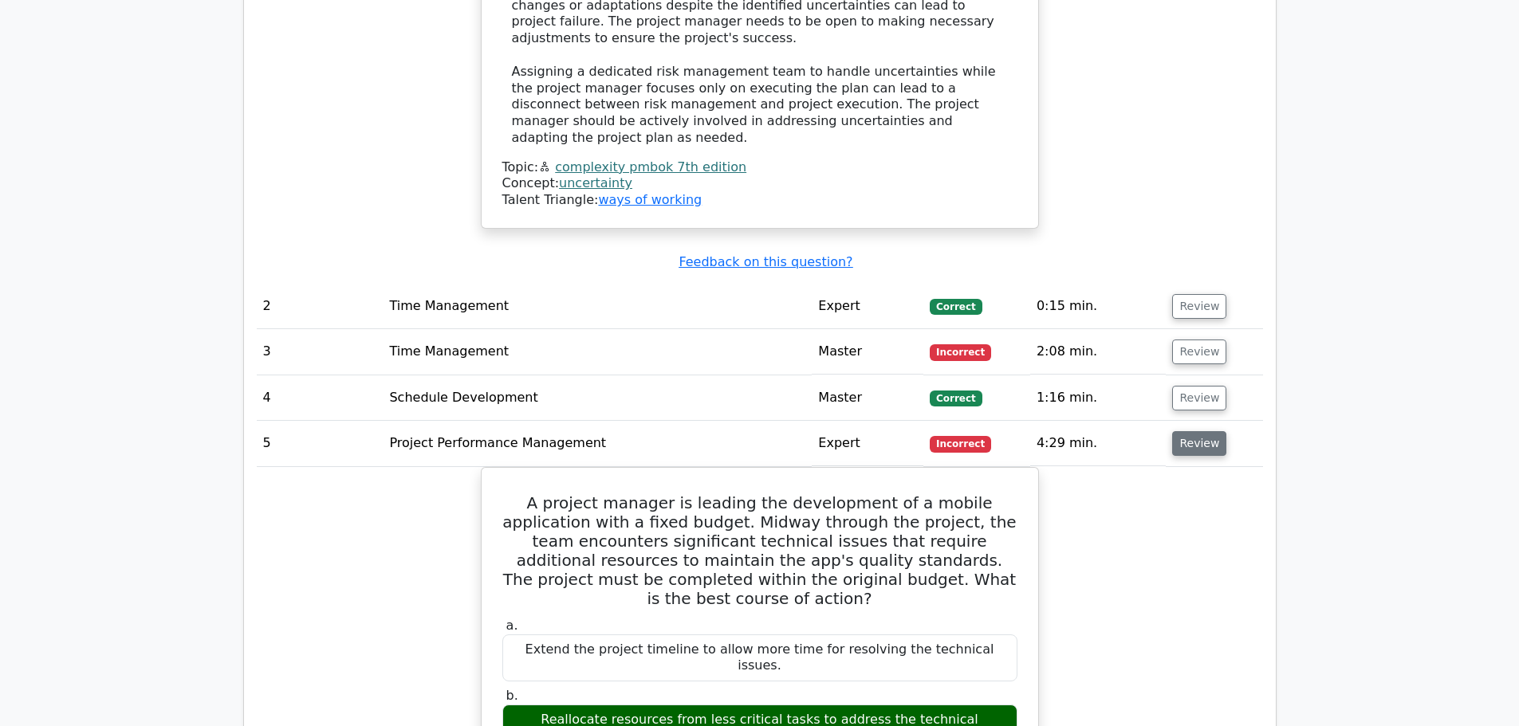  Describe the element at coordinates (760, 659) in the screenshot. I see `div: Extend the project timeline to allow more time for resolving the technical issues.` at that location.